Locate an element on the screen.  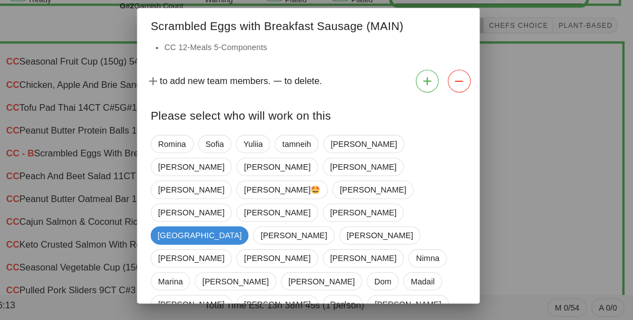
span: Sofia is located at coordinates (225, 149).